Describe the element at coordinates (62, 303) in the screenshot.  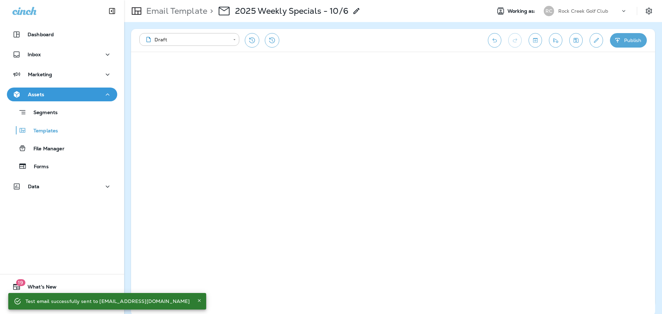
I see `button: Support` at that location.